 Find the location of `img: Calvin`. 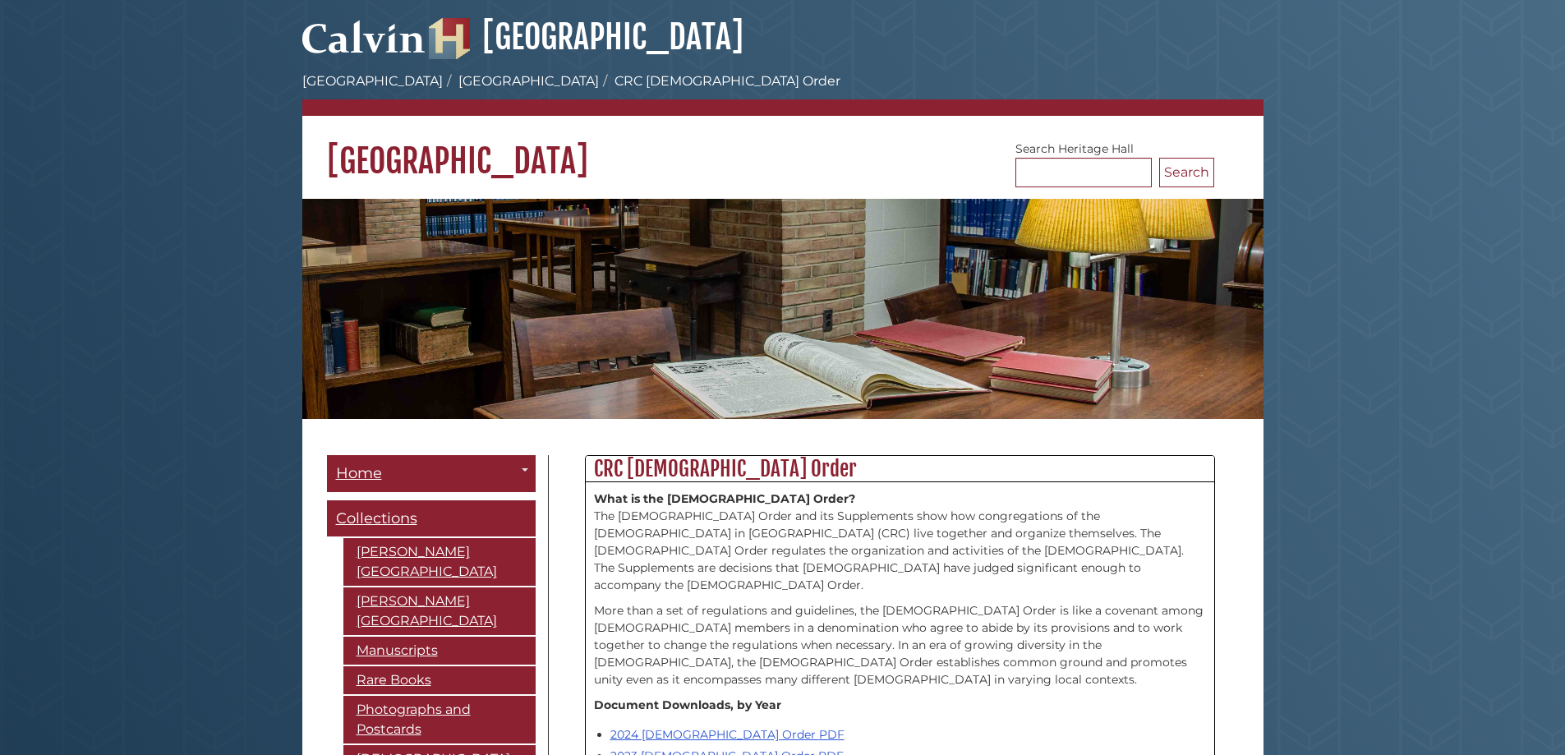

img: Calvin is located at coordinates (364, 36).